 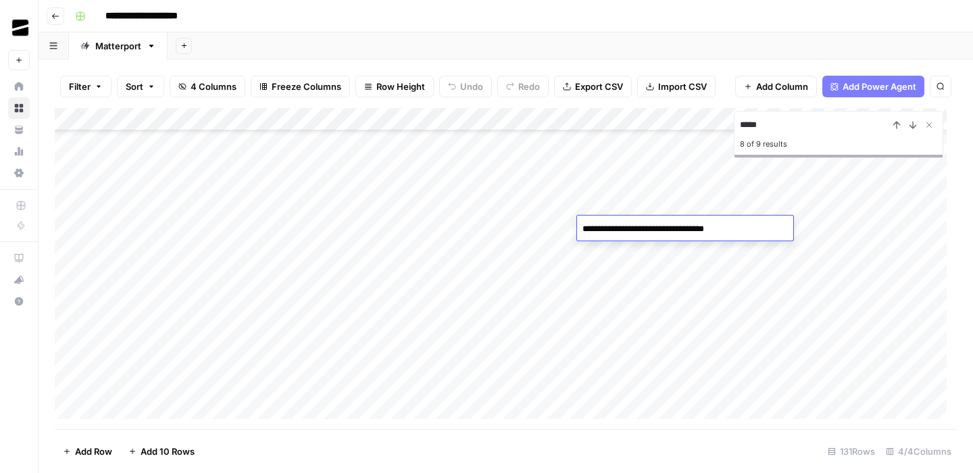 I want to click on span: Sort, so click(x=134, y=86).